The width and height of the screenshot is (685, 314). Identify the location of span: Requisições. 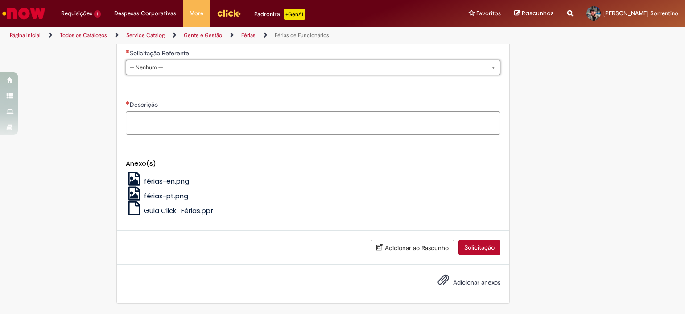
(77, 13).